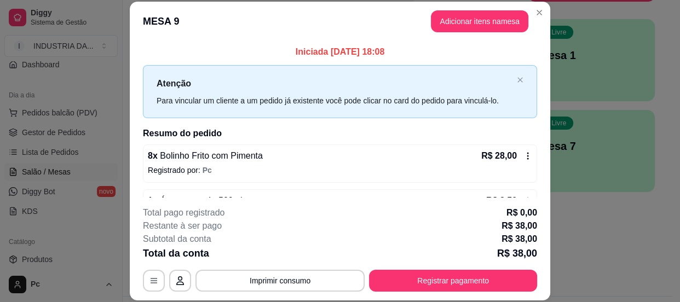 This screenshot has height=302, width=680. I want to click on p: R$ 3,50, so click(502, 201).